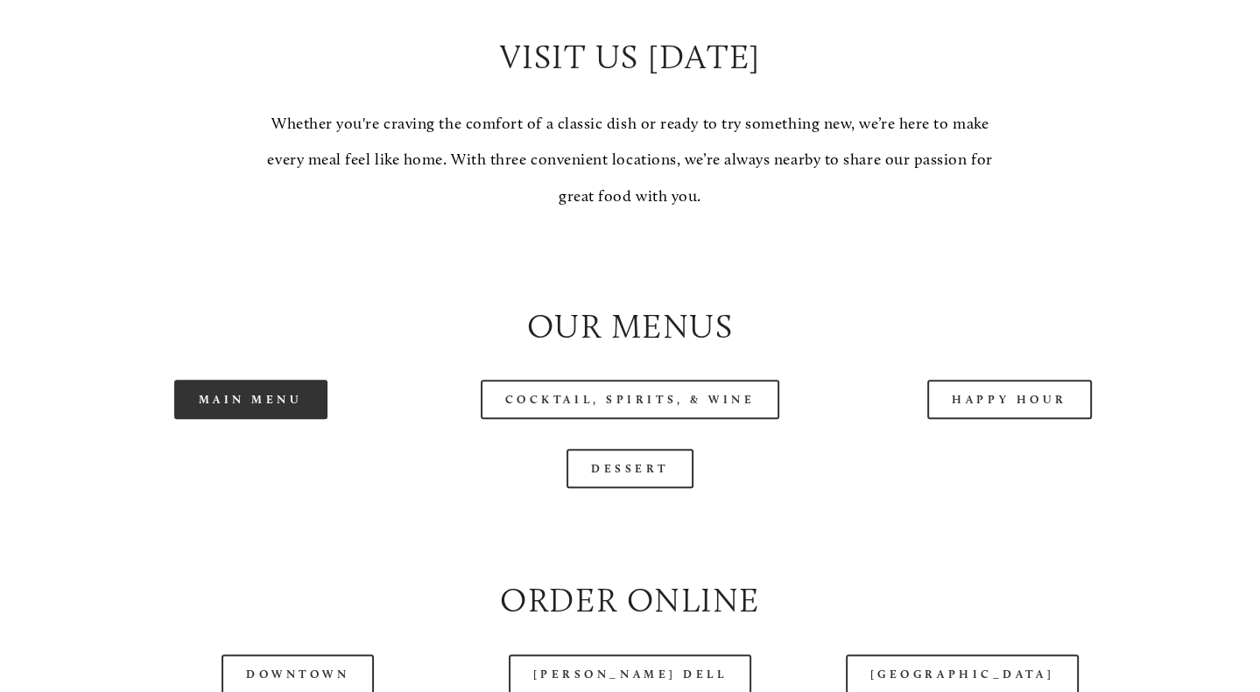  I want to click on h2: Order Online, so click(629, 601).